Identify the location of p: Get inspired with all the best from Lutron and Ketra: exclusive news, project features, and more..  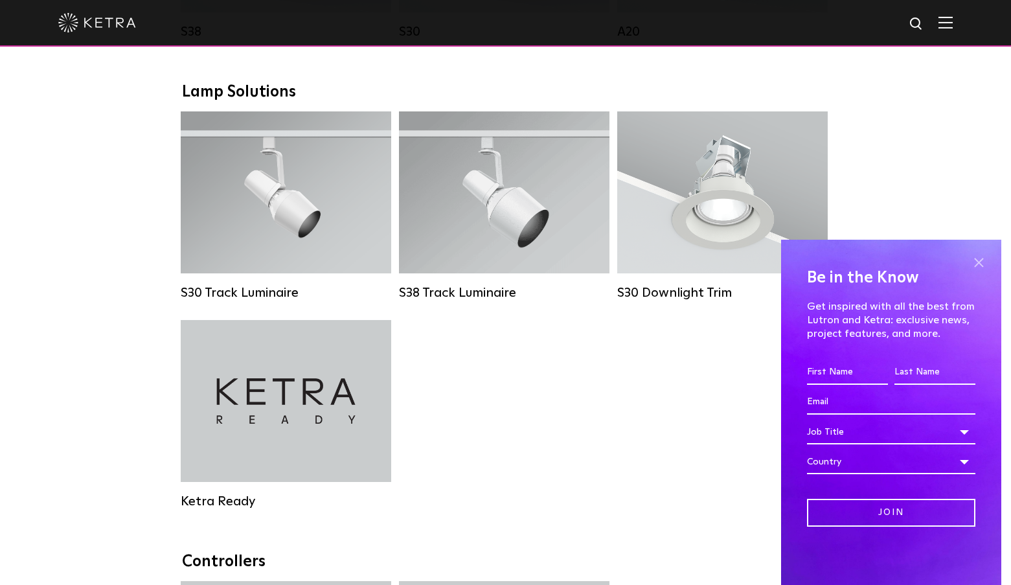
(891, 320).